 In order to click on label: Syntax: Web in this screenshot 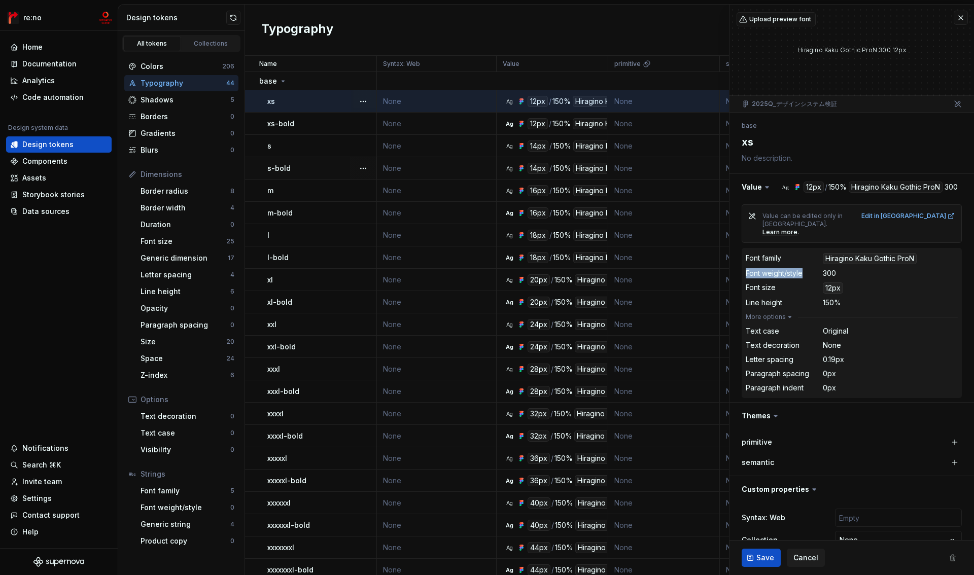, I will do `click(763, 518)`.